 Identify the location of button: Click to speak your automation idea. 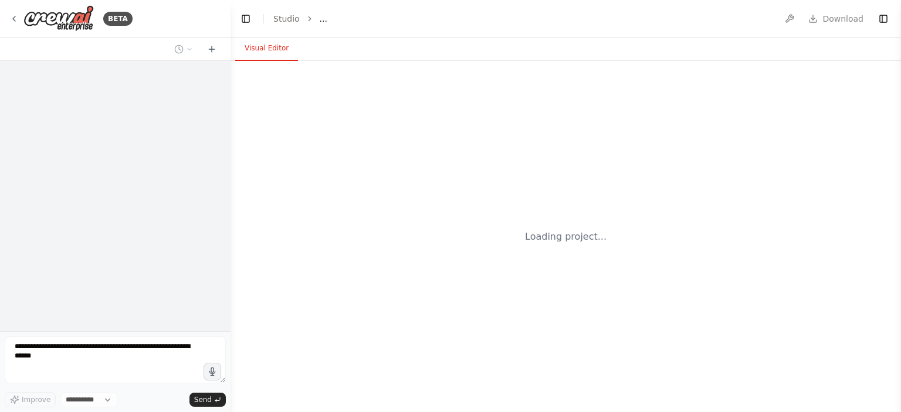
(212, 372).